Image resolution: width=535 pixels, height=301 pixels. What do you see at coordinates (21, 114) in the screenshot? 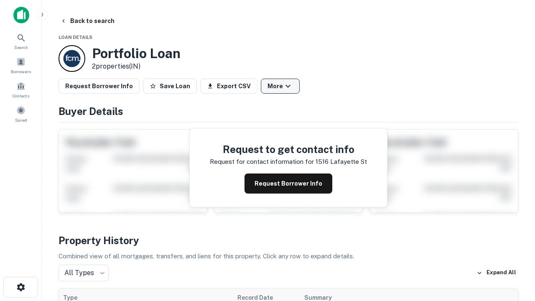
I see `div: Saved` at bounding box center [21, 114].